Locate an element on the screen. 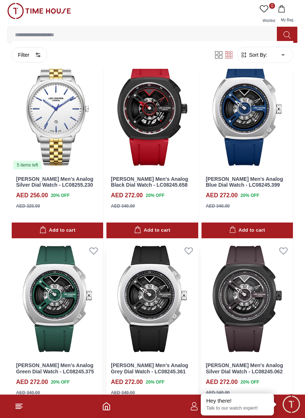  img: Lee Cooper Men's Analog Silver Dial Watch - LC08255.230 is located at coordinates (57, 112).